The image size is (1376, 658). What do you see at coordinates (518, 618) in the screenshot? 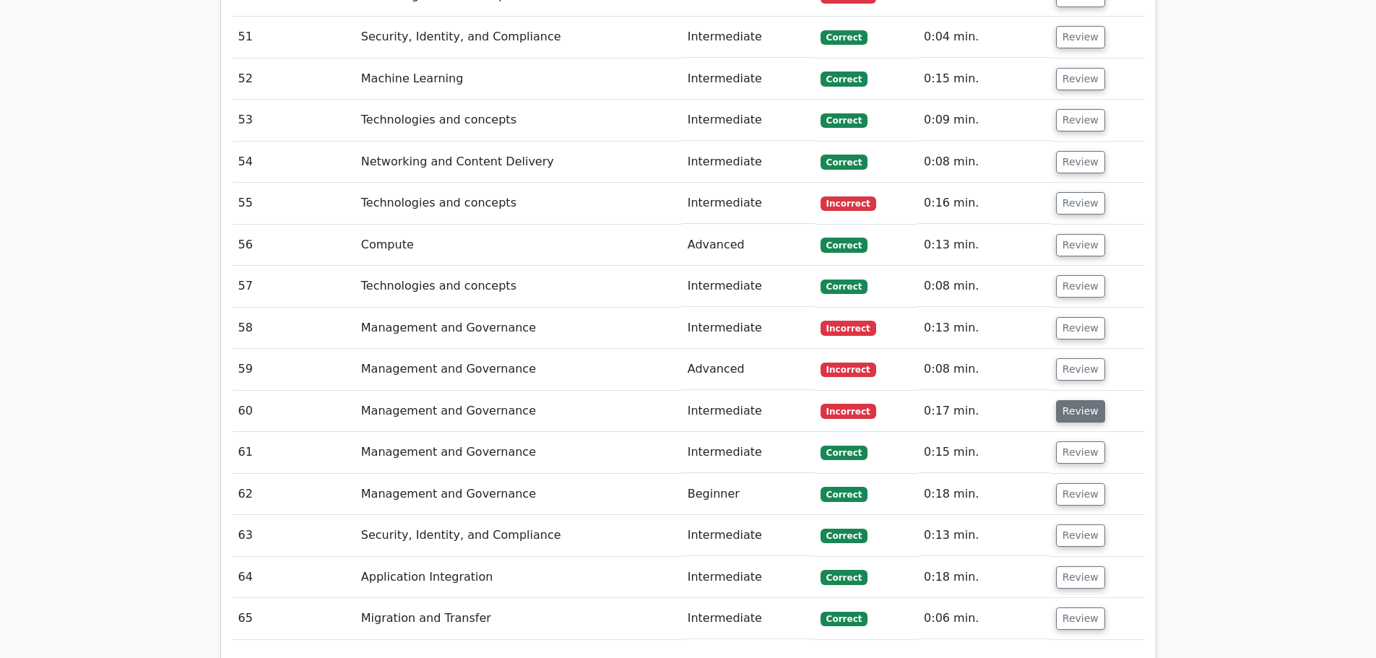
I see `td: Migration and Transfer` at bounding box center [518, 618].